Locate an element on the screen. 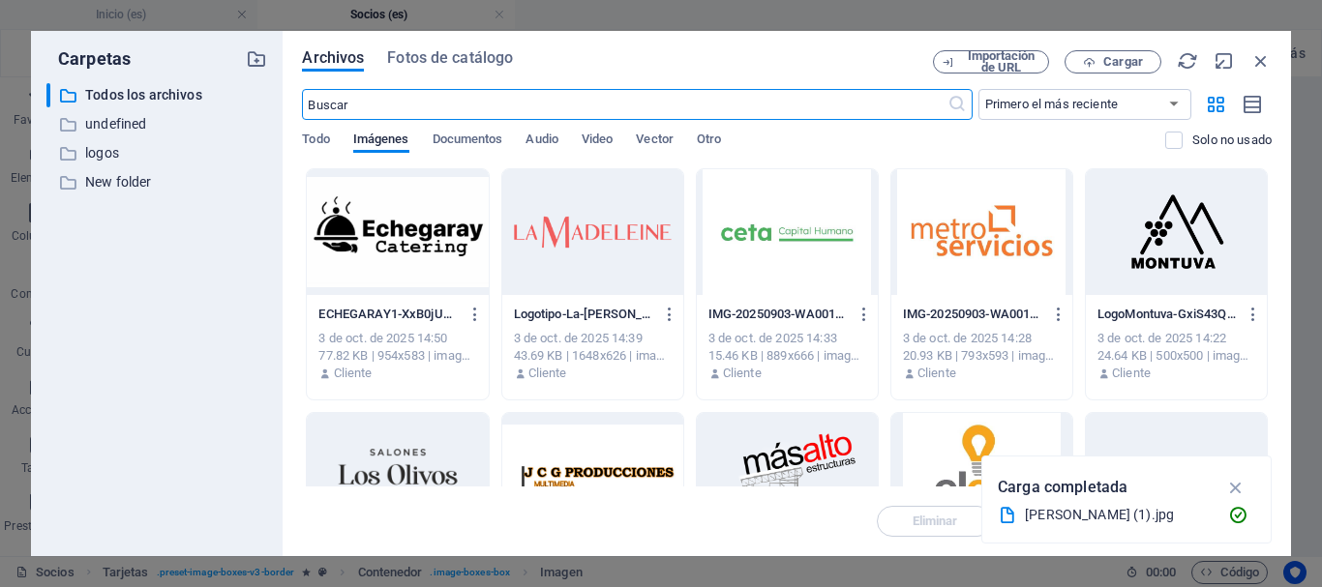 The height and width of the screenshot is (587, 1322). div: 3 de oct. de 2025 14:28 is located at coordinates (981, 339).